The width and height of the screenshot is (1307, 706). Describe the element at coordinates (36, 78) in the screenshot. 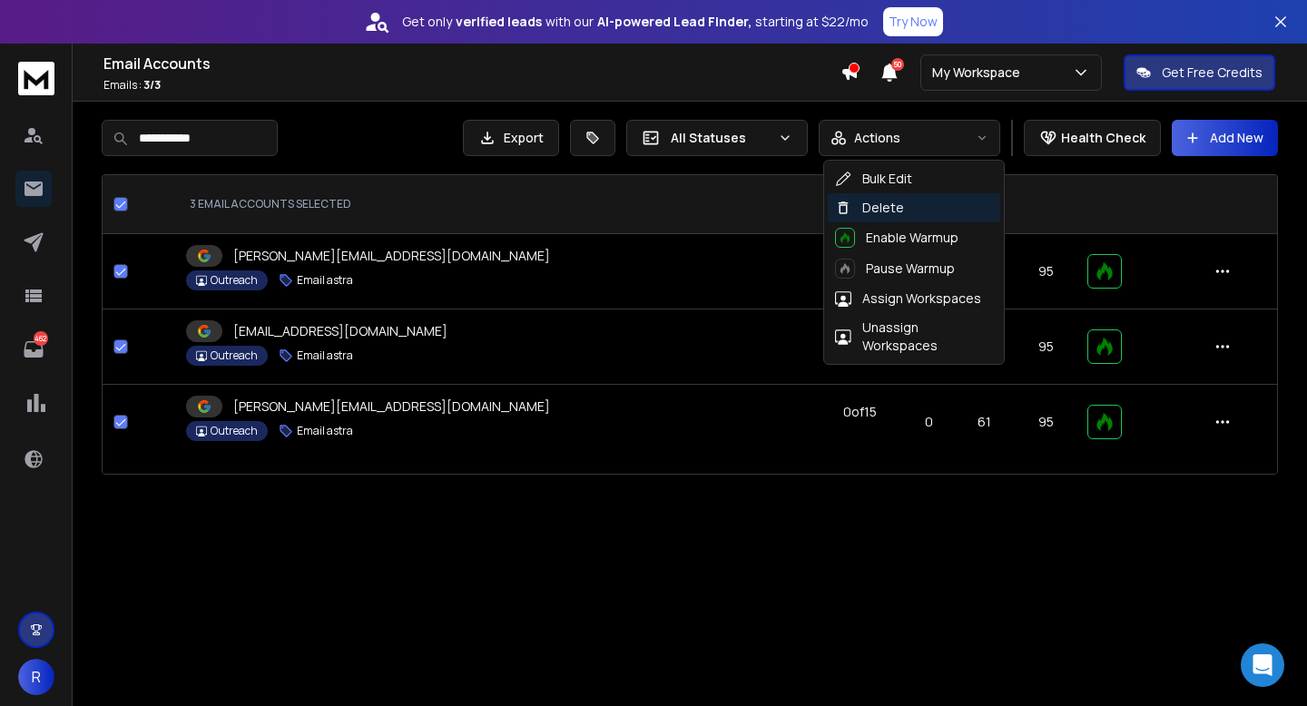

I see `img: logo` at that location.